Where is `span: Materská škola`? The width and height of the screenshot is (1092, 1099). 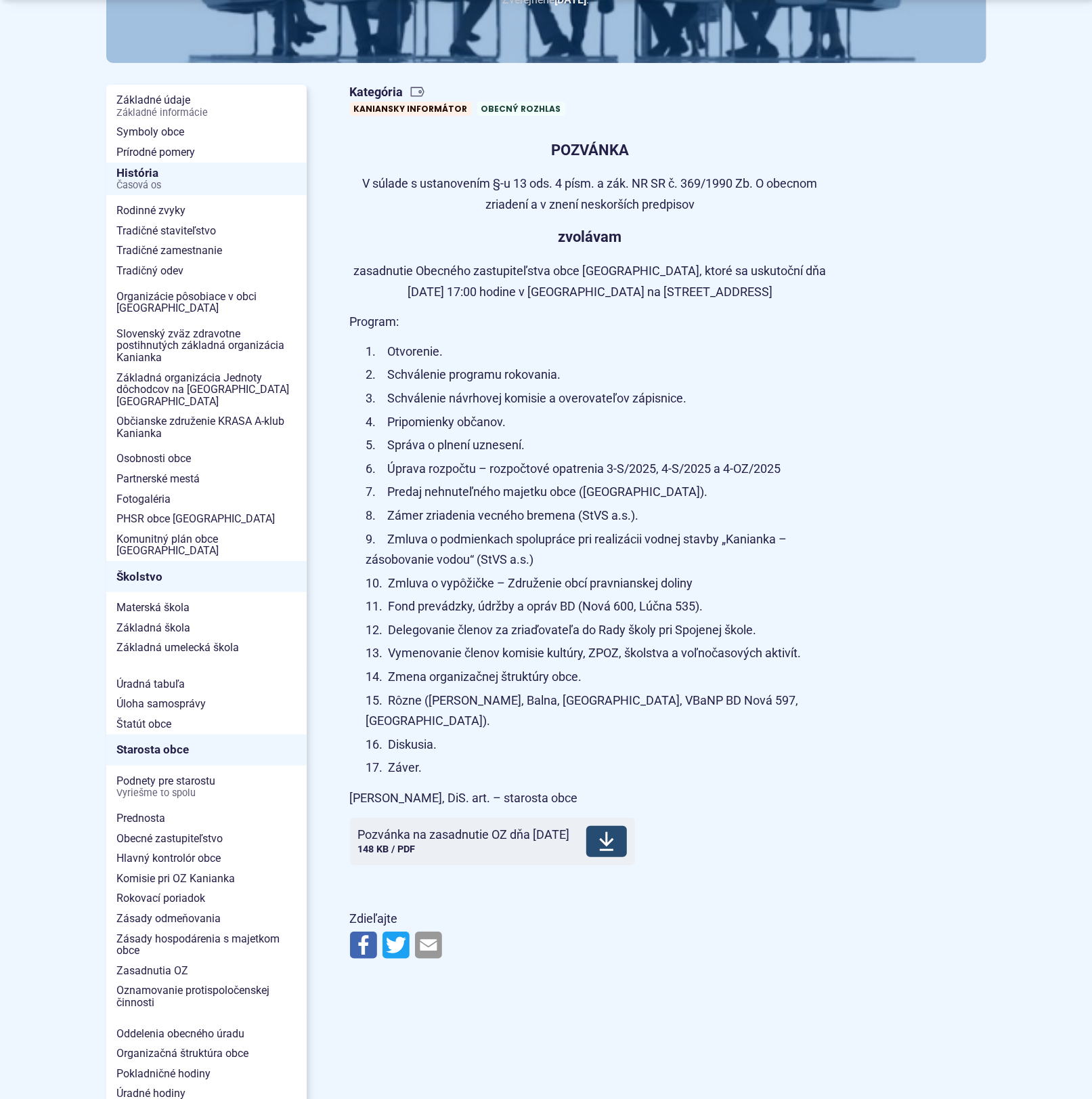
span: Materská škola is located at coordinates (207, 608).